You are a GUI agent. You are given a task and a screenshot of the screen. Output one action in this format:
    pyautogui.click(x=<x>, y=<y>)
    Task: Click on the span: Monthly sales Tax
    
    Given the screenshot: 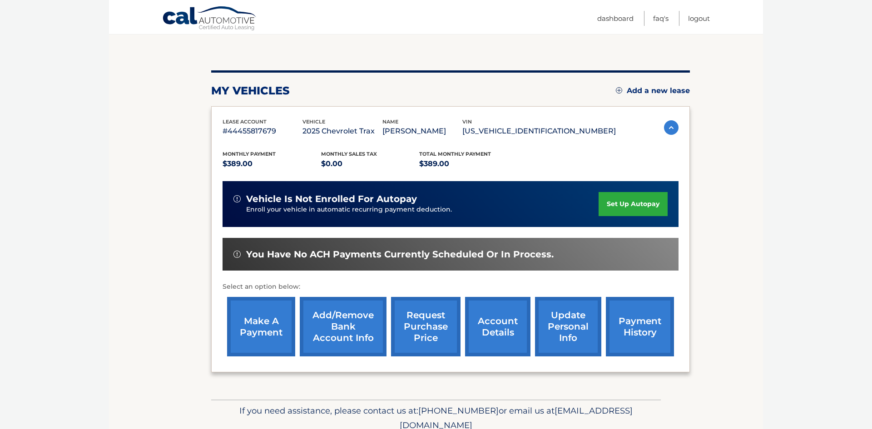 What is the action you would take?
    pyautogui.click(x=349, y=154)
    